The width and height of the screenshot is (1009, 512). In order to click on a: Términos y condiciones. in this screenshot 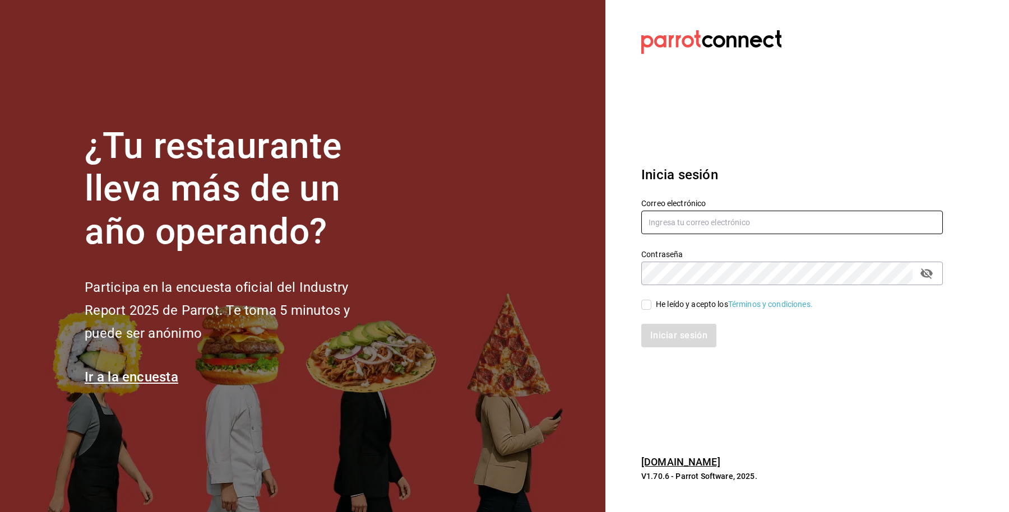, I will do `click(770, 304)`.